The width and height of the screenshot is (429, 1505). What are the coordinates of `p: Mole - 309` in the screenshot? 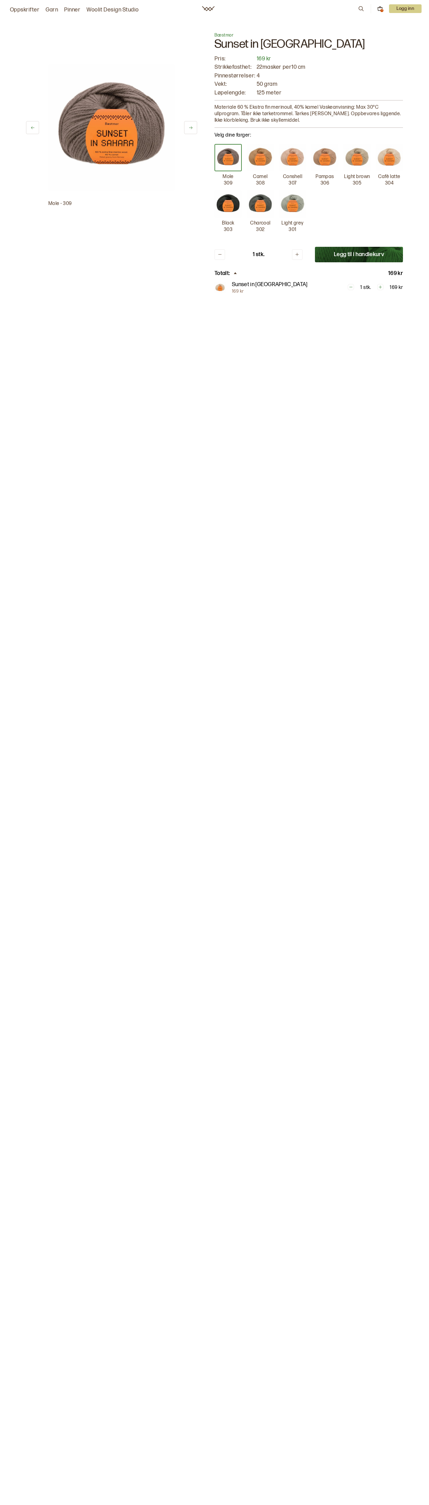 It's located at (112, 204).